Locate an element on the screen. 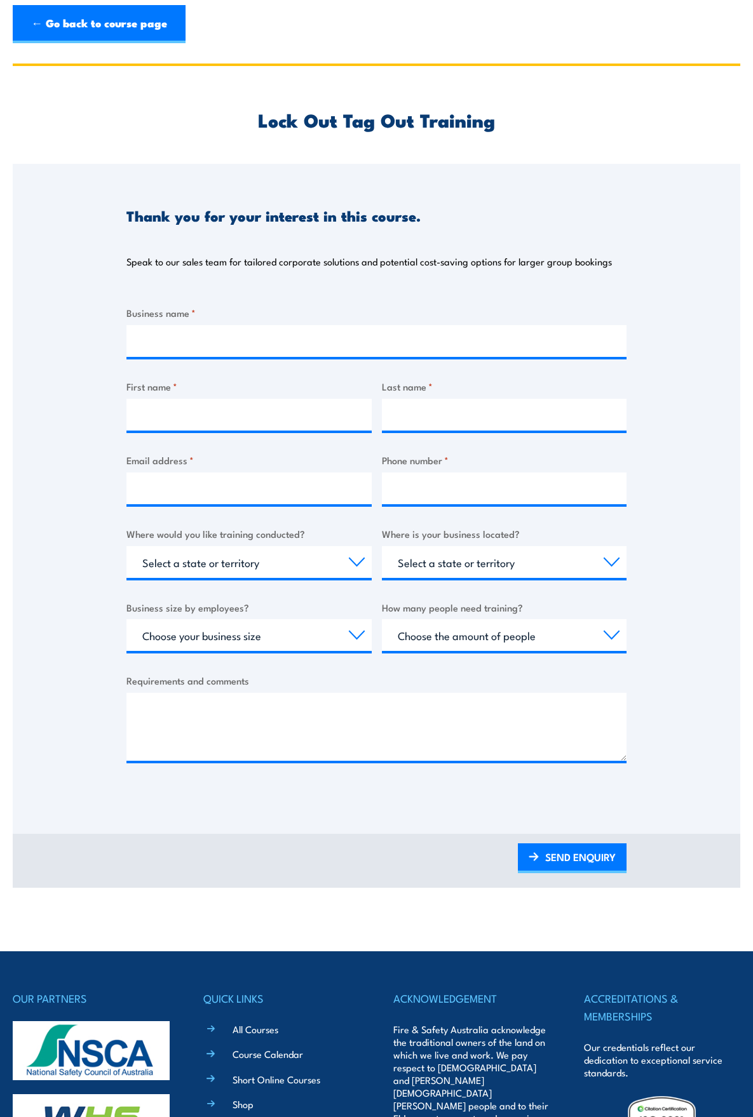 The width and height of the screenshot is (753, 1117). label: Phone number is located at coordinates (504, 460).